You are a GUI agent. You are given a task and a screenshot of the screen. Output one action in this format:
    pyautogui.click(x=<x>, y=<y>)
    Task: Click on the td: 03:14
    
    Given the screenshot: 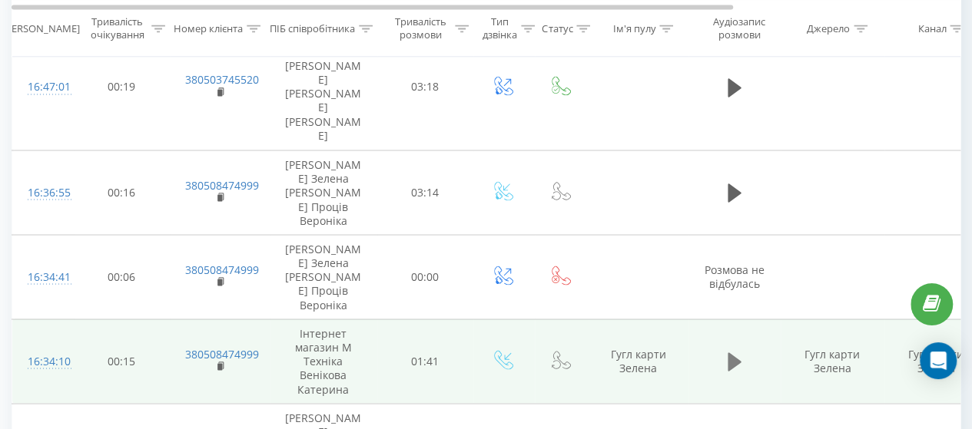 What is the action you would take?
    pyautogui.click(x=425, y=192)
    